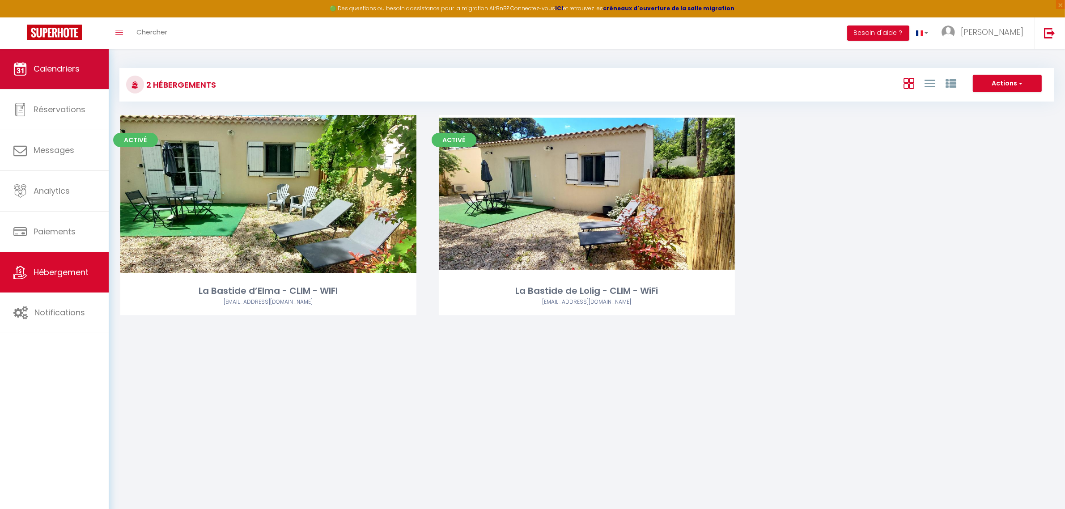  Describe the element at coordinates (930, 83) in the screenshot. I see `a: Vue en Liste` at that location.